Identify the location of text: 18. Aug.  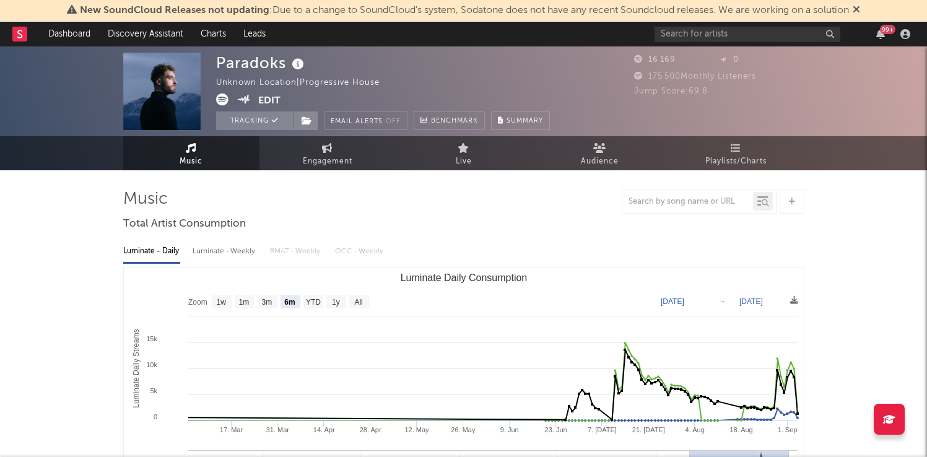
(741, 430).